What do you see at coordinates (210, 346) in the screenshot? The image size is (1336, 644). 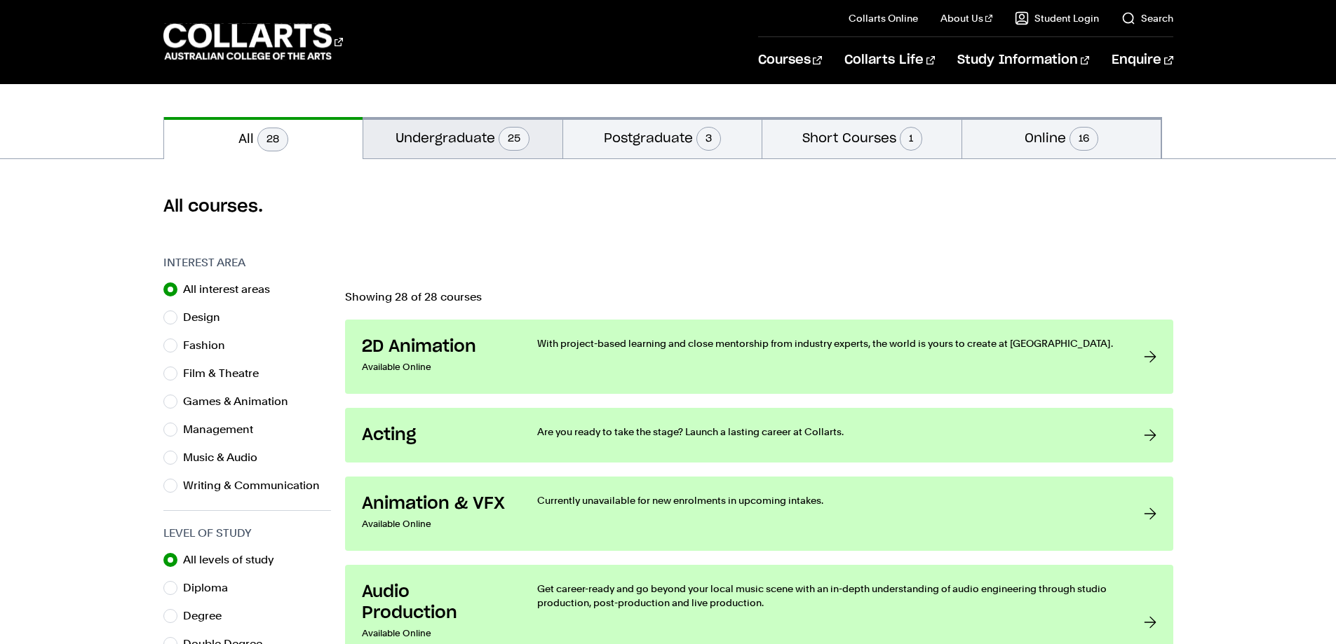 I see `label: Fashion` at bounding box center [210, 346].